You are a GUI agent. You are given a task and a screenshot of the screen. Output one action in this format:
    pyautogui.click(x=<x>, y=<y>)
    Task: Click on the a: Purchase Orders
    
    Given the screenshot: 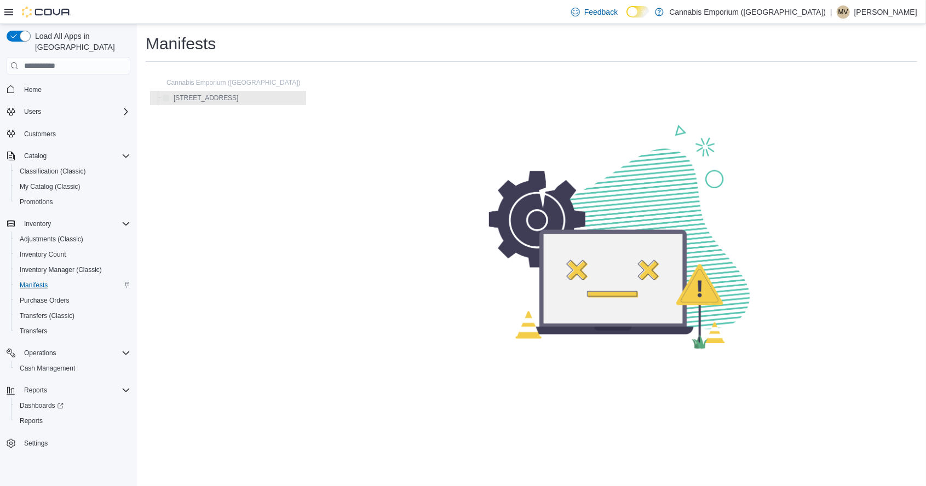 What is the action you would take?
    pyautogui.click(x=44, y=301)
    